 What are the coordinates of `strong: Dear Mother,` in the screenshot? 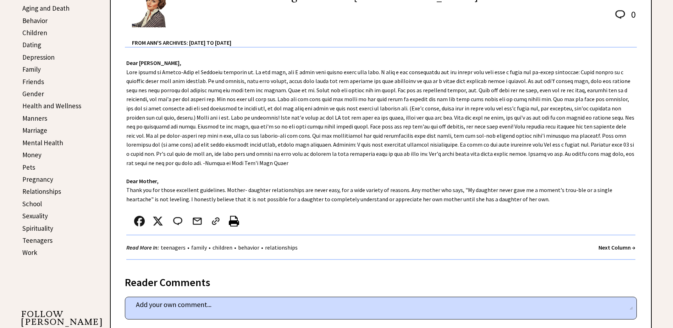 It's located at (142, 181).